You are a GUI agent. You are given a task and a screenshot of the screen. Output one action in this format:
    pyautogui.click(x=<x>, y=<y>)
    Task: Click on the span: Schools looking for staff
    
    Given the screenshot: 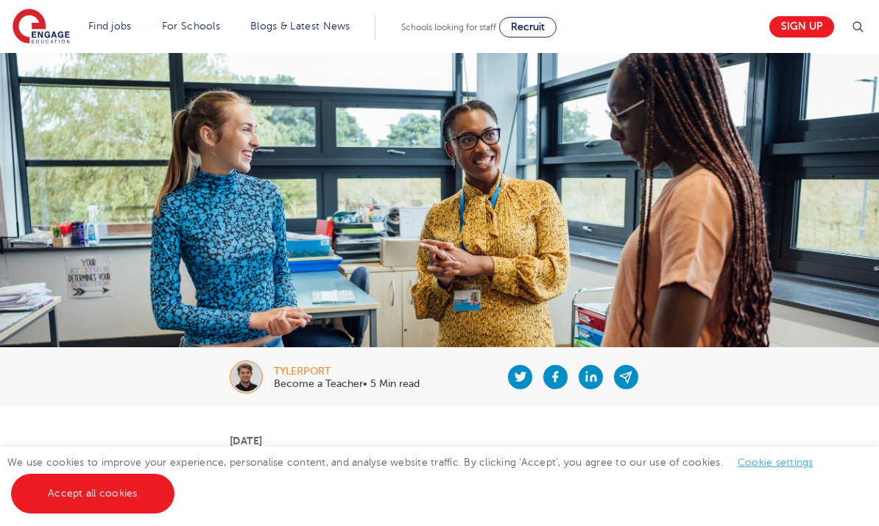 What is the action you would take?
    pyautogui.click(x=448, y=27)
    